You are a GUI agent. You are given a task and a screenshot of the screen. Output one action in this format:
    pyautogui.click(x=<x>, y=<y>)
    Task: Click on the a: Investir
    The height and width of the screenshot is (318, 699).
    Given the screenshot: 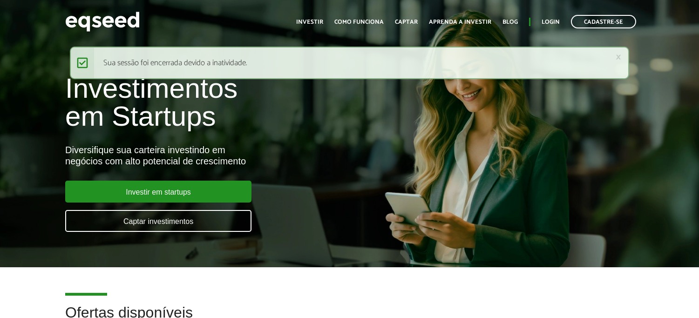 What is the action you would take?
    pyautogui.click(x=310, y=22)
    